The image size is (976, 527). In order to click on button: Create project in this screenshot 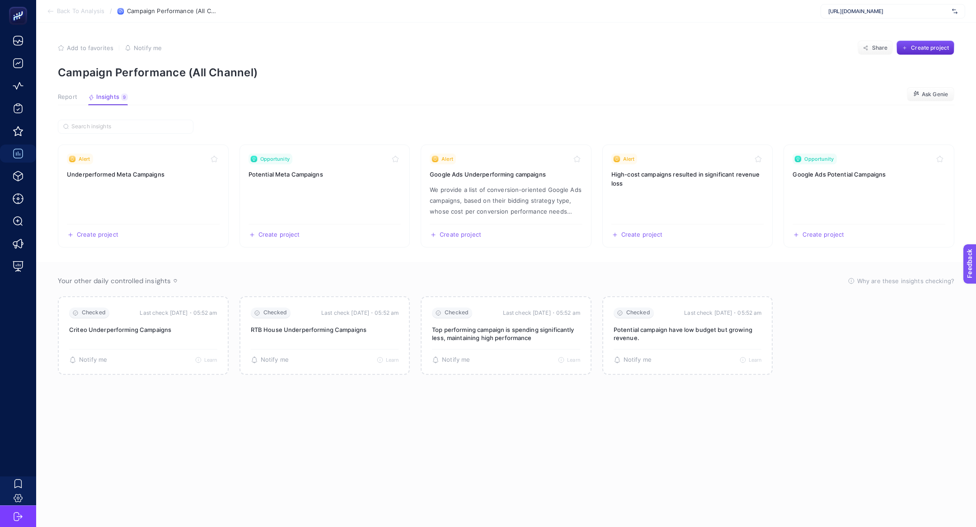, I will do `click(926, 48)`.